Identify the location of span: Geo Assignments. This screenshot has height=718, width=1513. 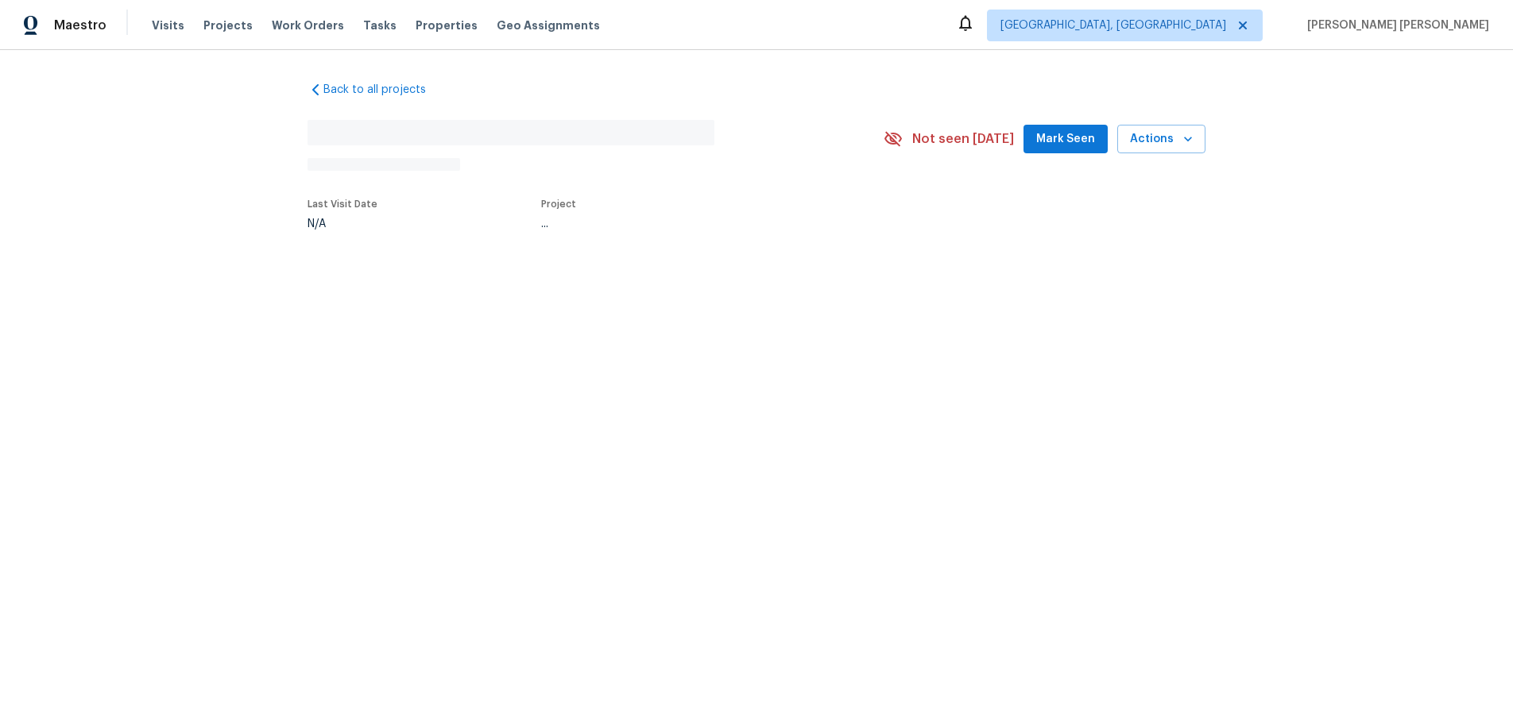
(548, 25).